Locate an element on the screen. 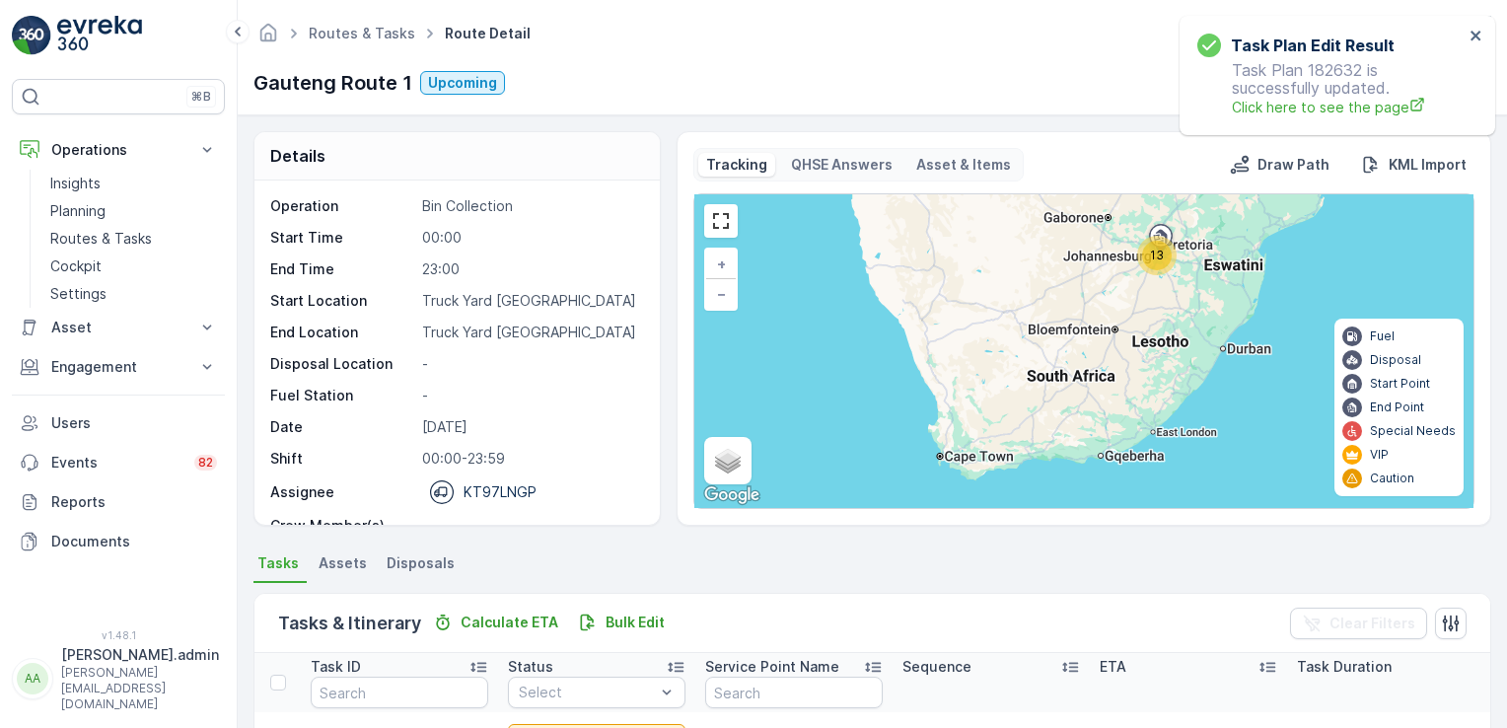  p: Select is located at coordinates (587, 692).